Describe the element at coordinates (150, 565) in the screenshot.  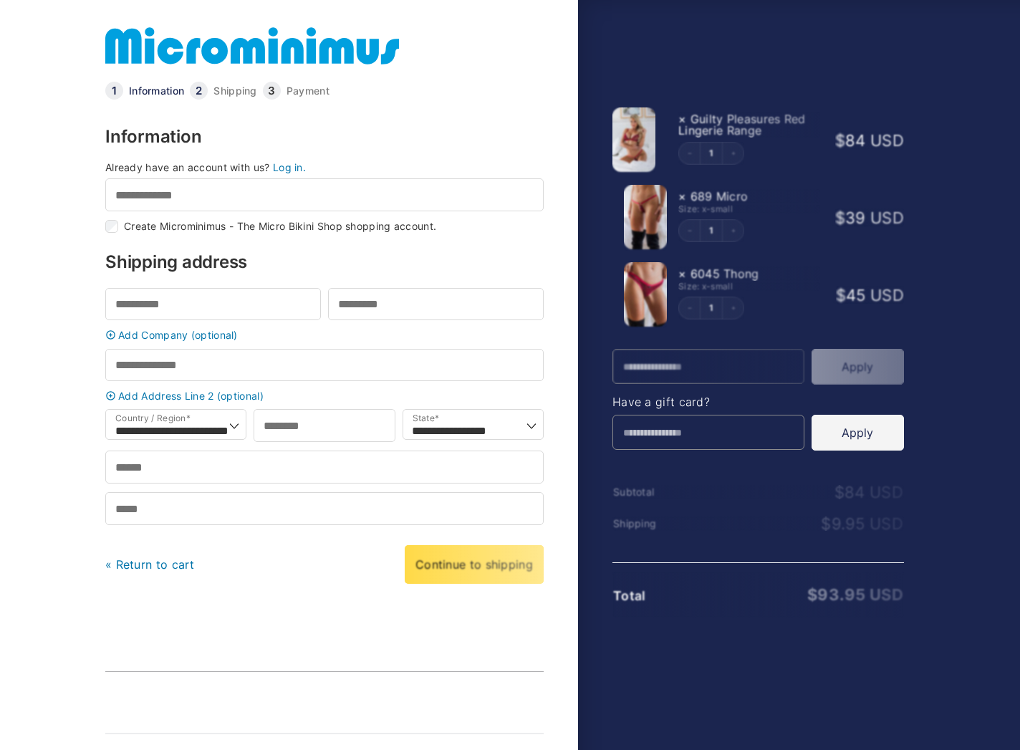
I see `a: « Return to cart` at that location.